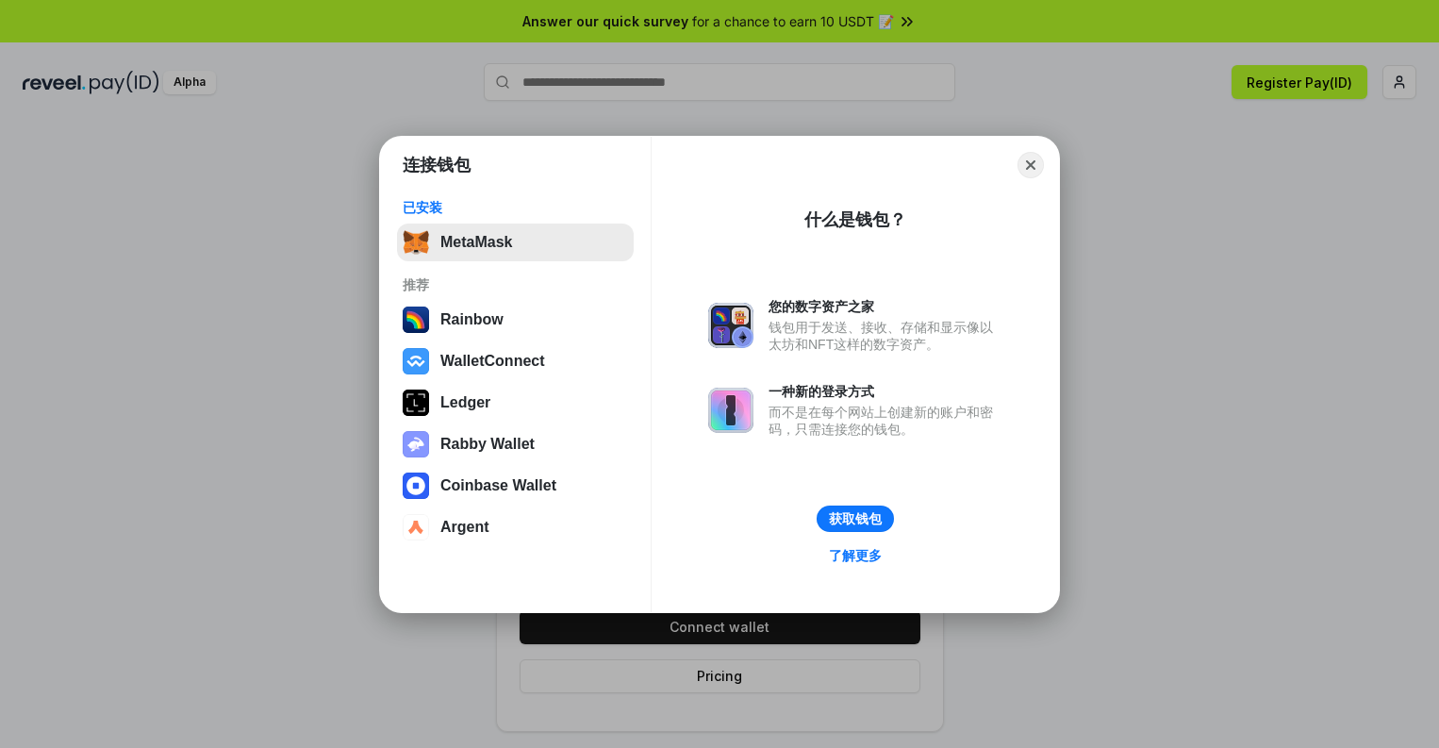 The width and height of the screenshot is (1439, 748). Describe the element at coordinates (515, 242) in the screenshot. I see `button: MetaMask` at that location.